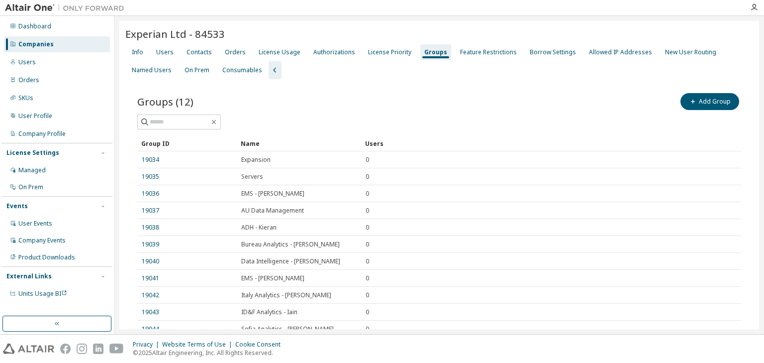 This screenshot has width=764, height=363. Describe the element at coordinates (150, 295) in the screenshot. I see `a: 19042` at that location.